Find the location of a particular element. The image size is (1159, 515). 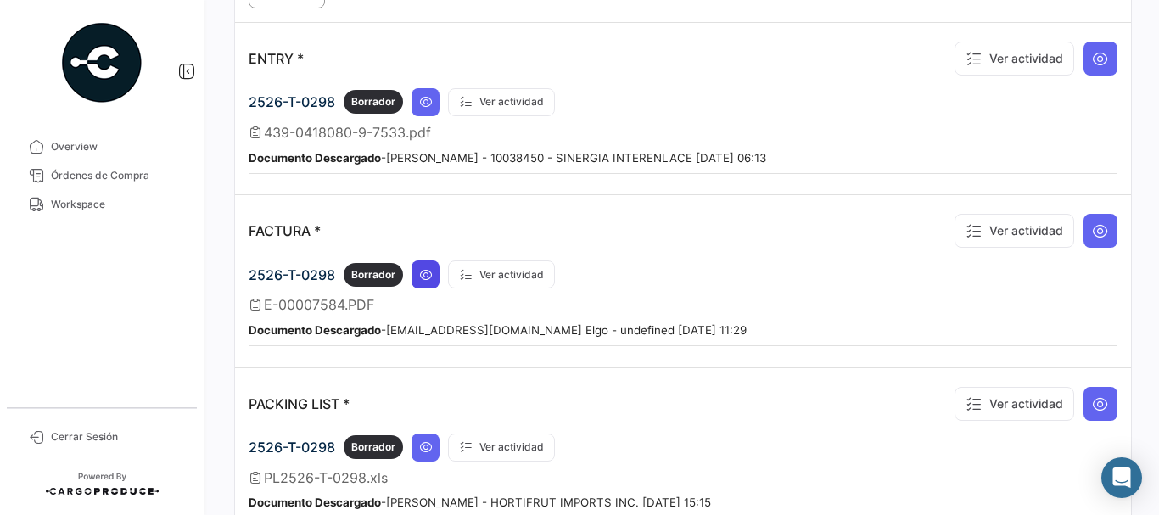

a: Workspace is located at coordinates (102, 204).